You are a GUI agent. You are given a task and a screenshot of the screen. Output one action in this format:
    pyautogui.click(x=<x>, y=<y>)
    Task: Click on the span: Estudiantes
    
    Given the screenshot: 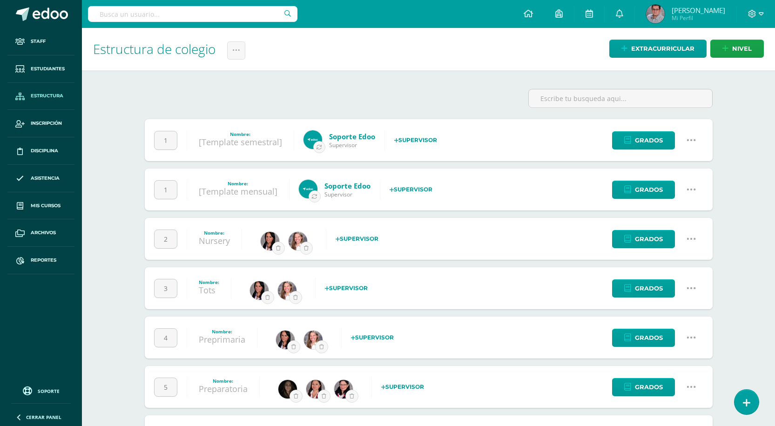 What is the action you would take?
    pyautogui.click(x=47, y=69)
    